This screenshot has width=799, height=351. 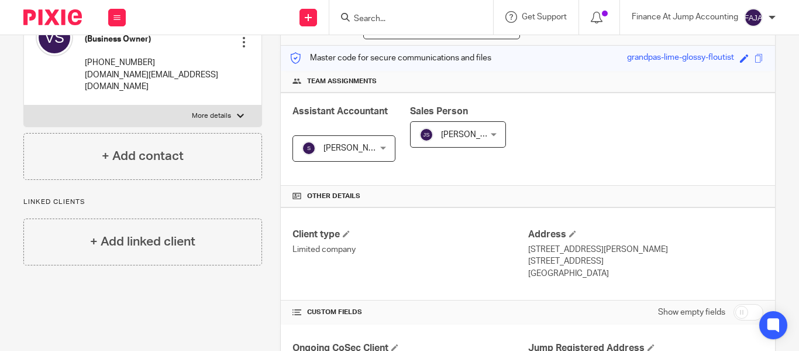 I want to click on label: Show empty fields, so click(x=692, y=312).